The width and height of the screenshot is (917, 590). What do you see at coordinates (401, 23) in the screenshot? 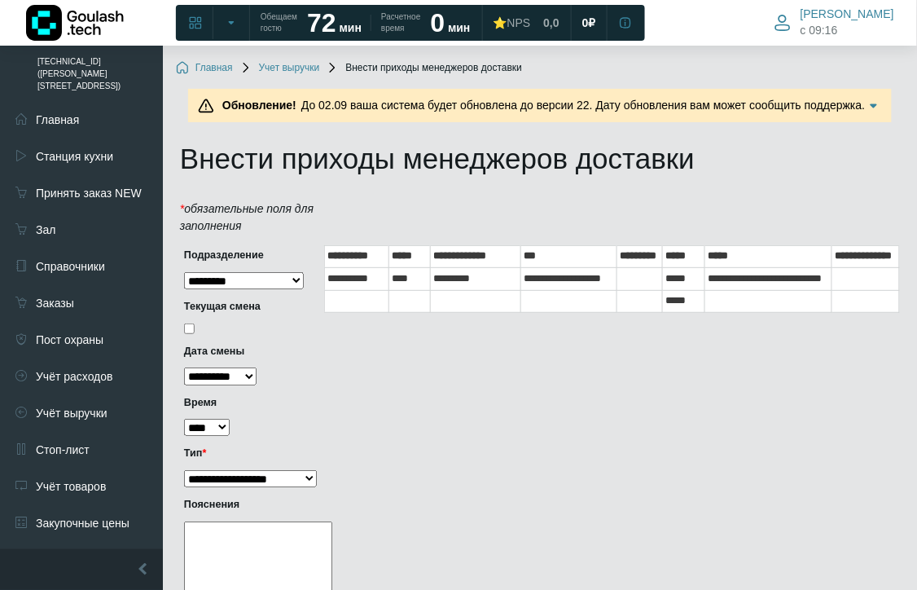
I see `span: Расчетное время` at bounding box center [401, 23].